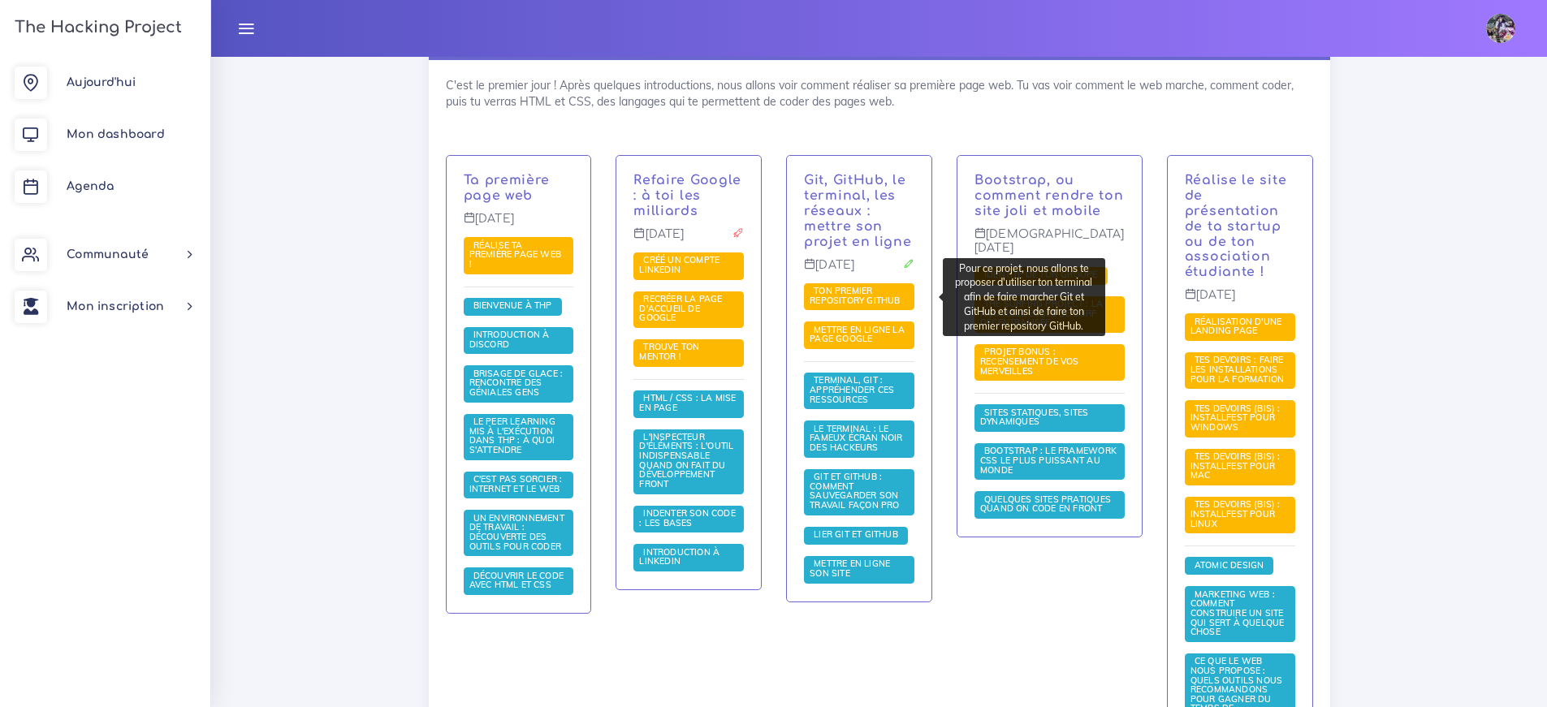 This screenshot has width=1547, height=707. What do you see at coordinates (516, 254) in the screenshot?
I see `span: Réalise ta première page web !` at bounding box center [516, 254].